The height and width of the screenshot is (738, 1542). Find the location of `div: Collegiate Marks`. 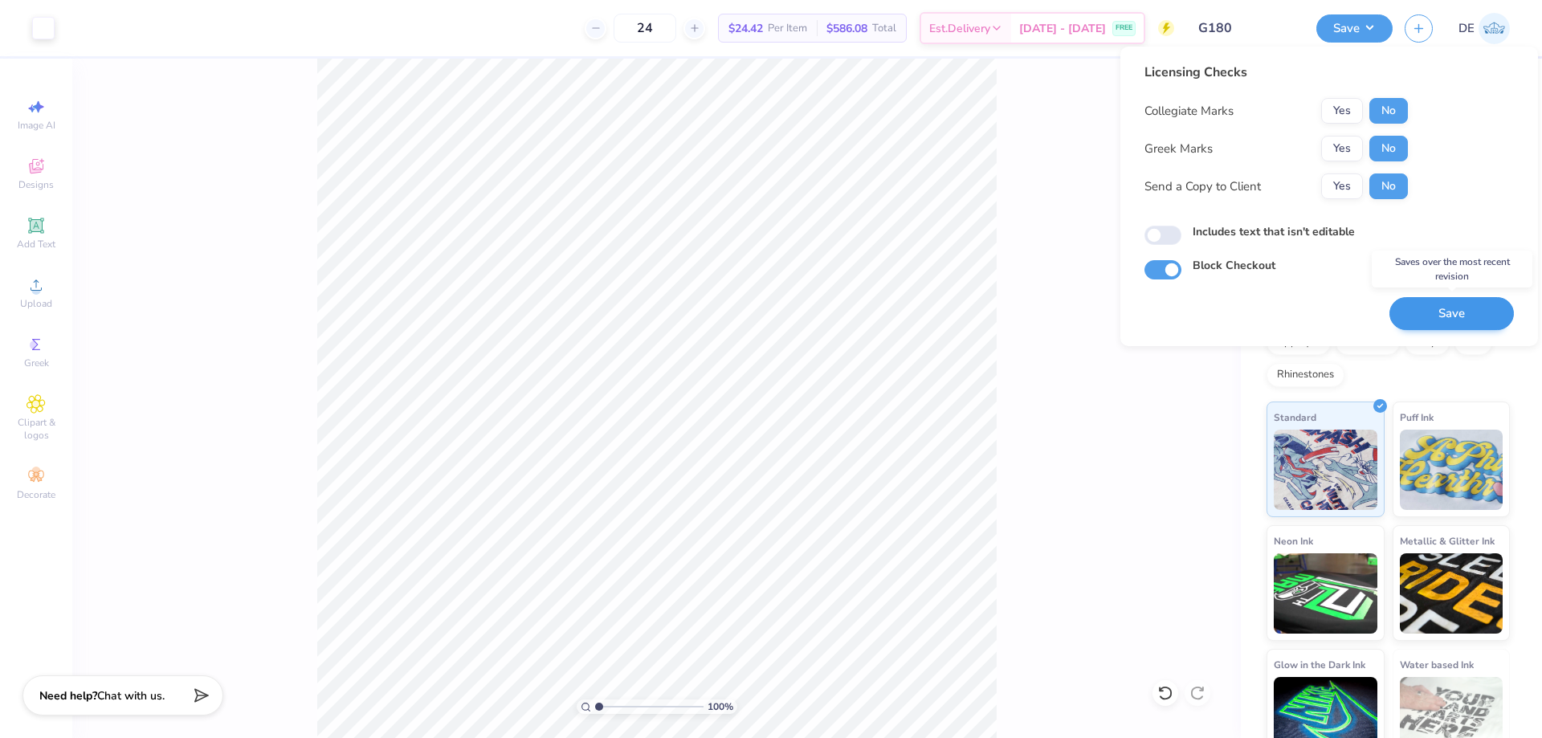

div: Collegiate Marks is located at coordinates (1188, 111).